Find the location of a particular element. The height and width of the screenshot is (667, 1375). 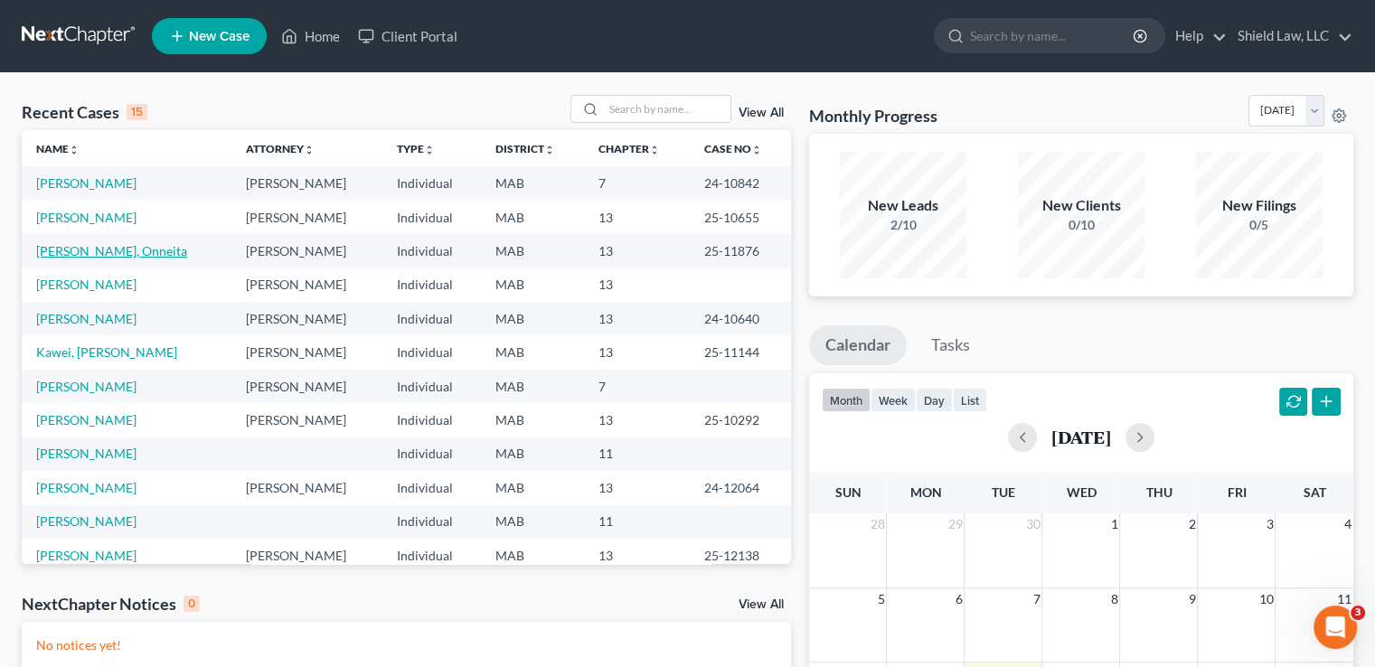

span: 8 is located at coordinates (1114, 599).